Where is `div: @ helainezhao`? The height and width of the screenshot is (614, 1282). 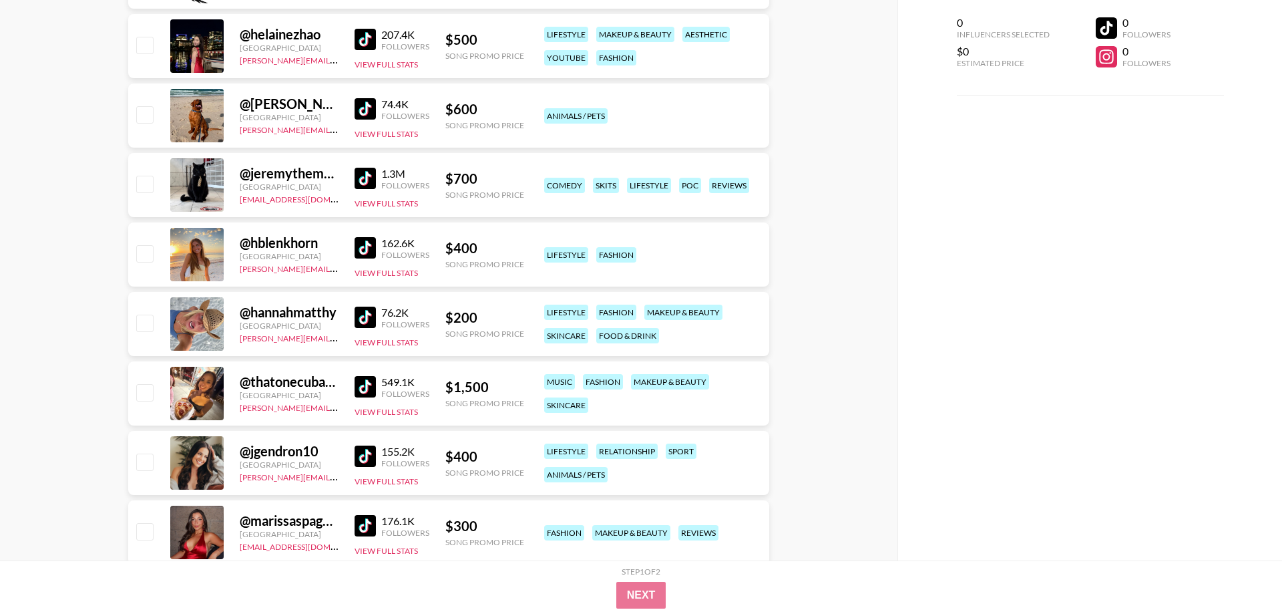 div: @ helainezhao is located at coordinates (289, 34).